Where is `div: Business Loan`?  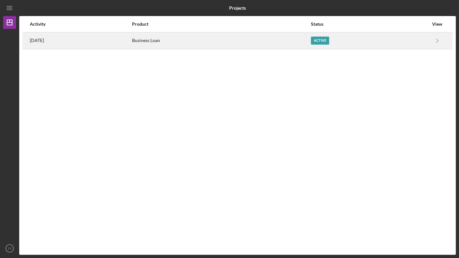 div: Business Loan is located at coordinates (221, 41).